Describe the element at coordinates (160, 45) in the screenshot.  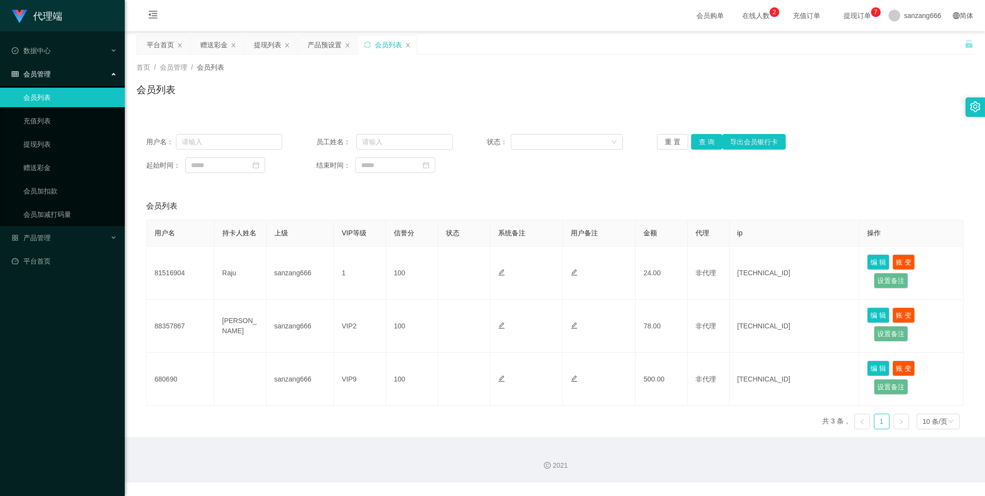
I see `div: 平台首页` at that location.